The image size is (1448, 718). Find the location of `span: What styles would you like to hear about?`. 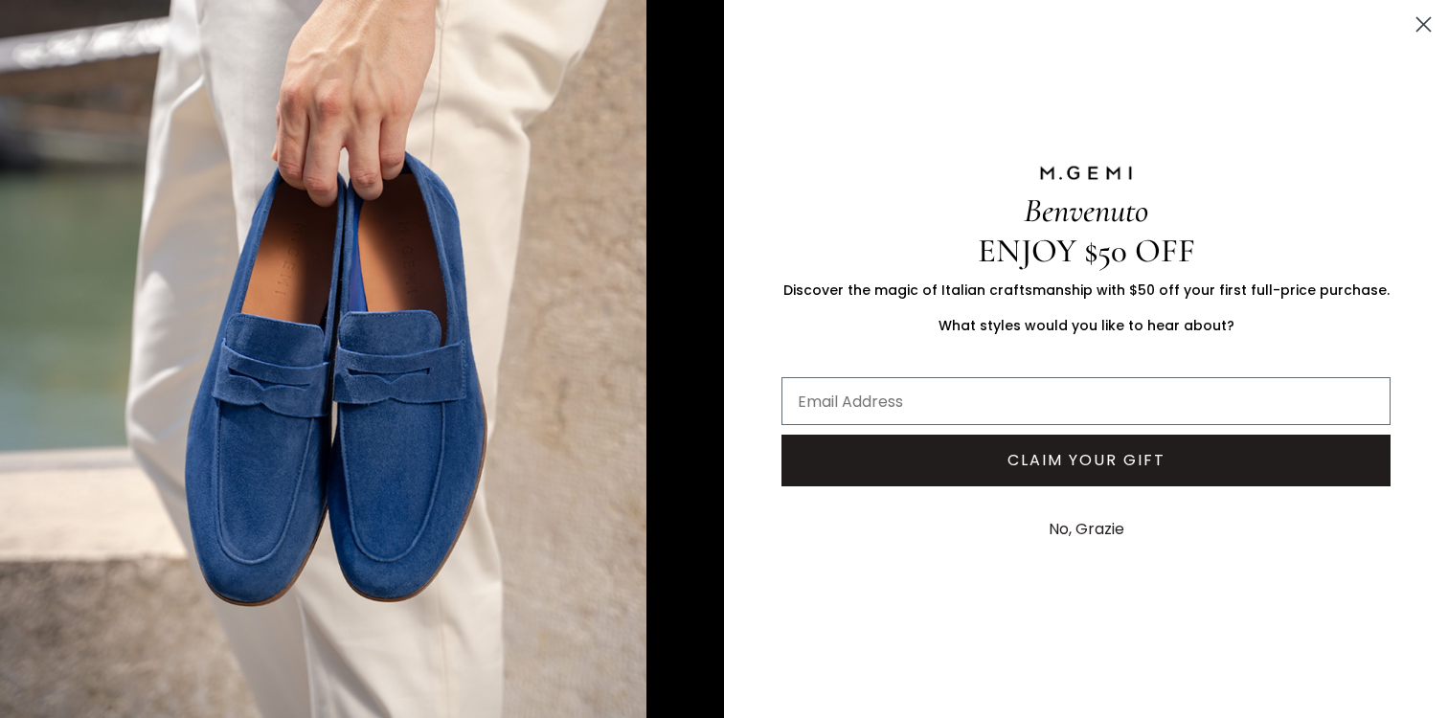

span: What styles would you like to hear about? is located at coordinates (1086, 326).